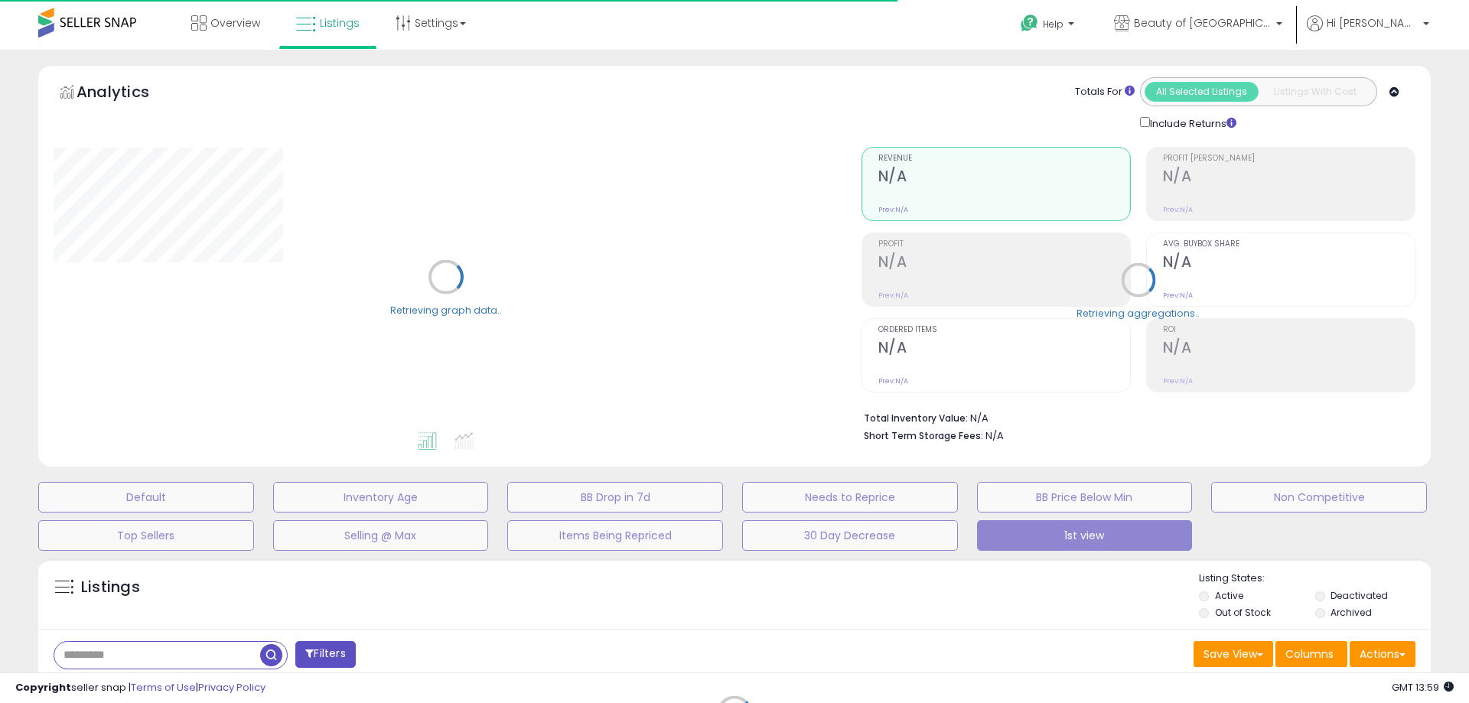  Describe the element at coordinates (1053, 24) in the screenshot. I see `span: Help` at that location.